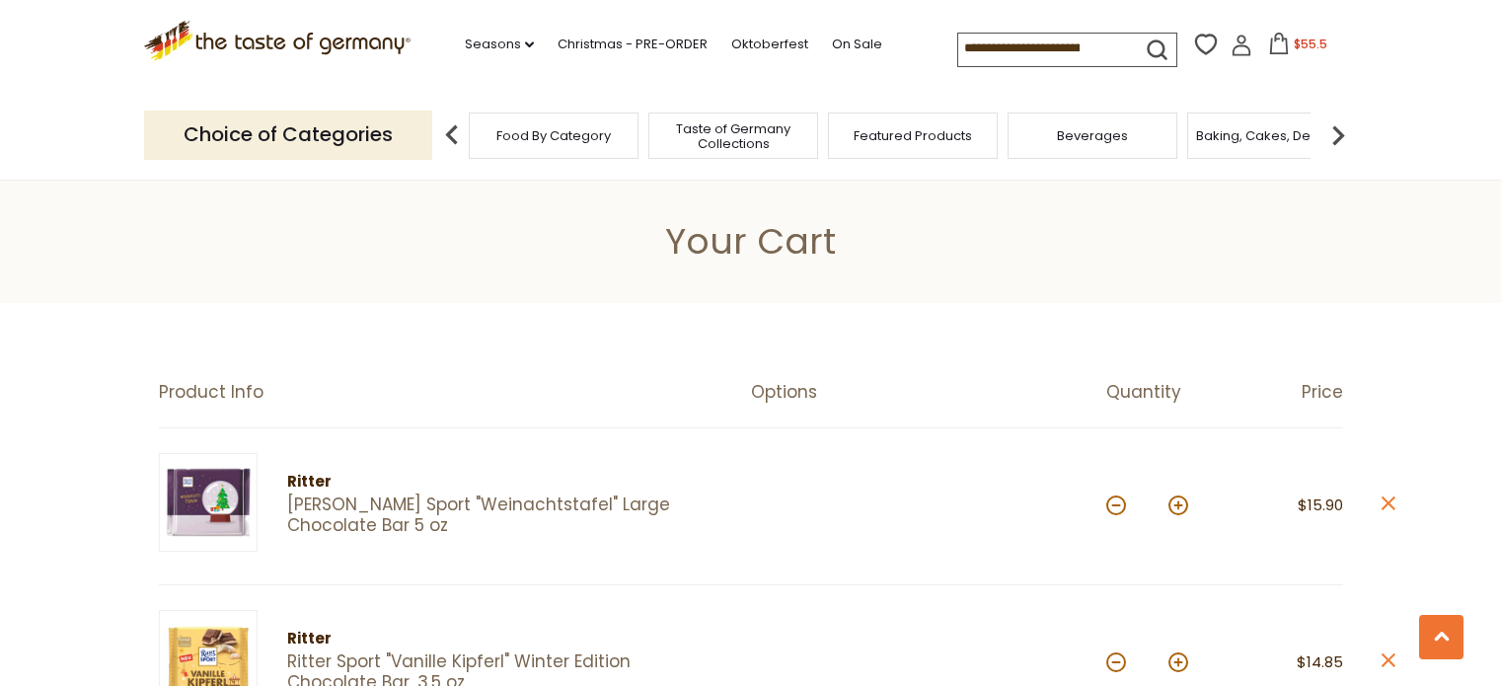  I want to click on img: previous arrow, so click(452, 135).